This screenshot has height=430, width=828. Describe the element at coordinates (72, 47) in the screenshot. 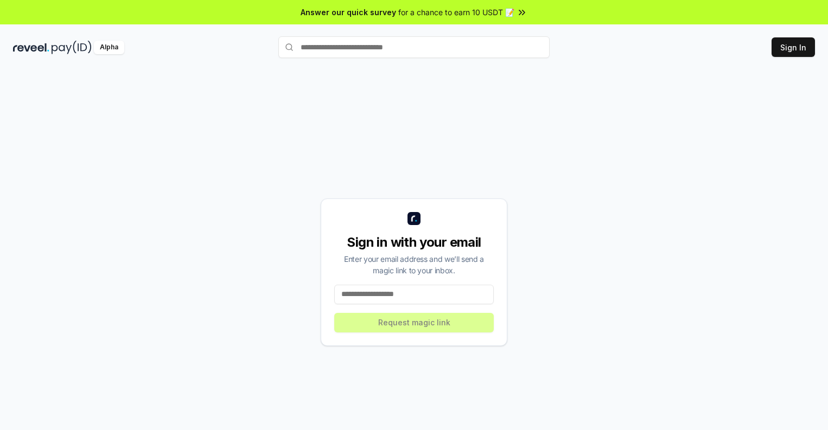

I see `img: pay_id` at that location.